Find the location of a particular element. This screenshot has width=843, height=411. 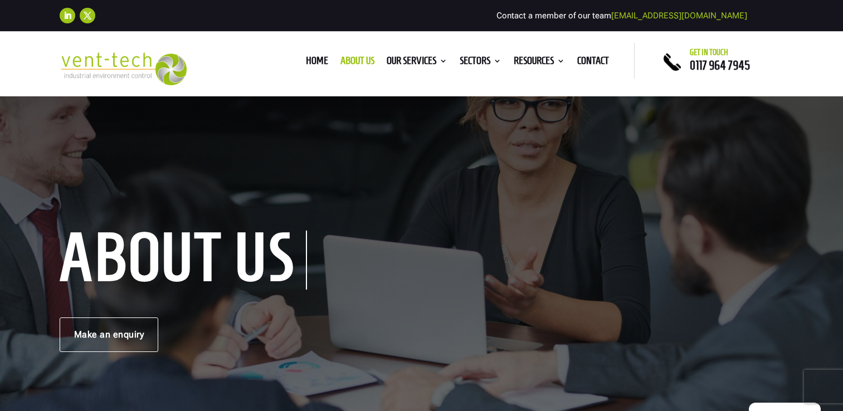

a: 0117 964 7945 is located at coordinates (720, 65).